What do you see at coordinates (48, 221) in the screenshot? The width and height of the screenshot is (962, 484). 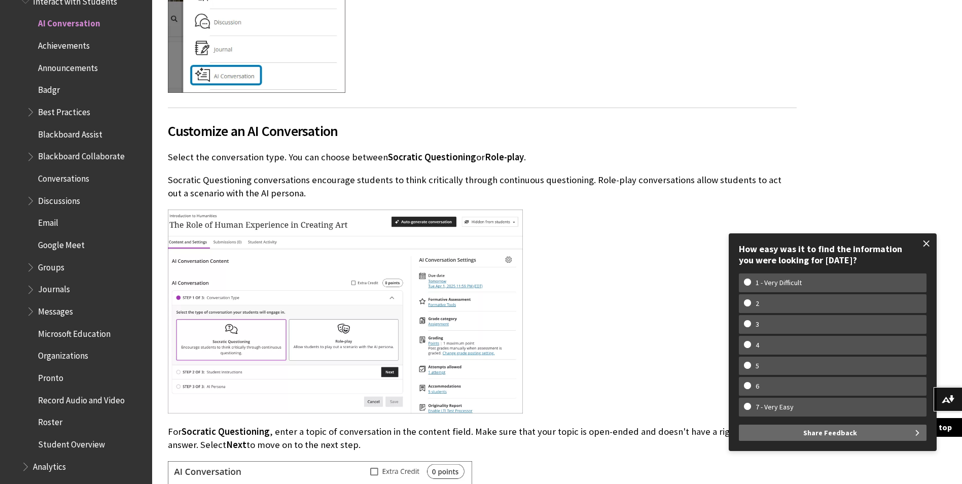 I see `span: Email` at bounding box center [48, 221].